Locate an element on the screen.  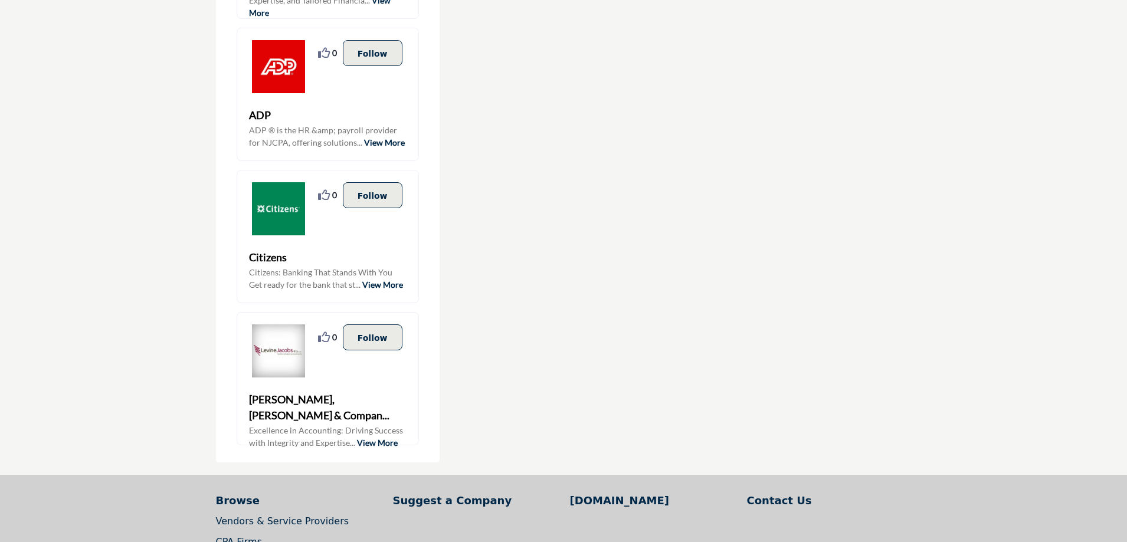
a: Citizens is located at coordinates (268, 257).